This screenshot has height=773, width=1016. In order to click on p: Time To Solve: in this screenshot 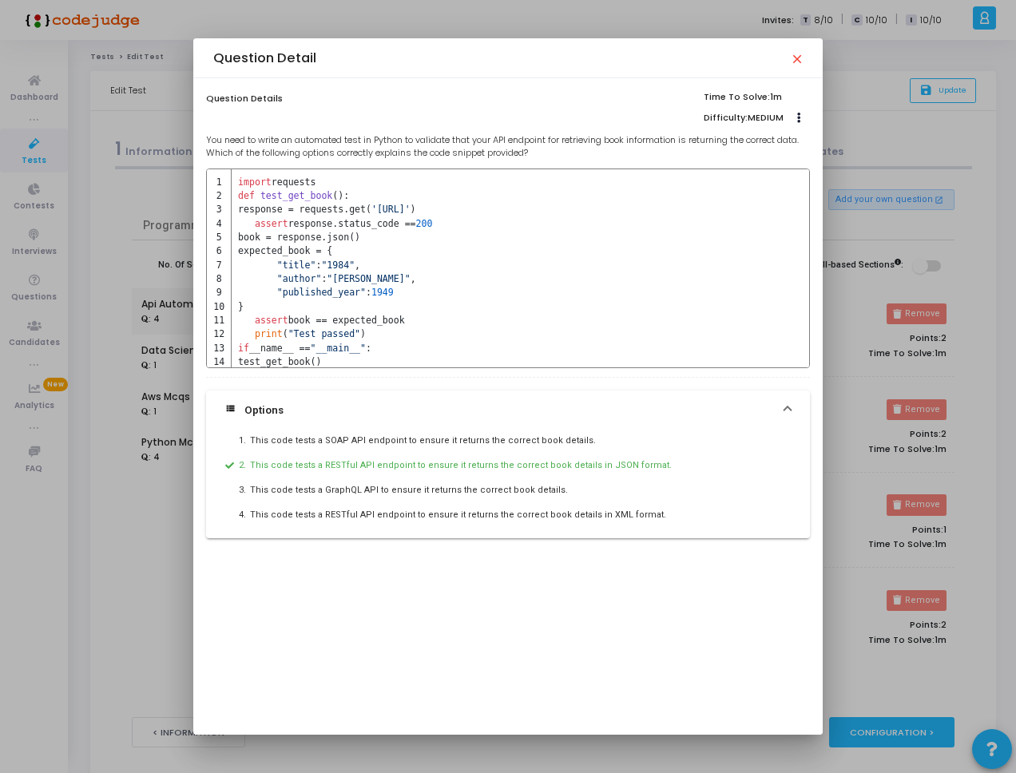, I will do `click(756, 97)`.